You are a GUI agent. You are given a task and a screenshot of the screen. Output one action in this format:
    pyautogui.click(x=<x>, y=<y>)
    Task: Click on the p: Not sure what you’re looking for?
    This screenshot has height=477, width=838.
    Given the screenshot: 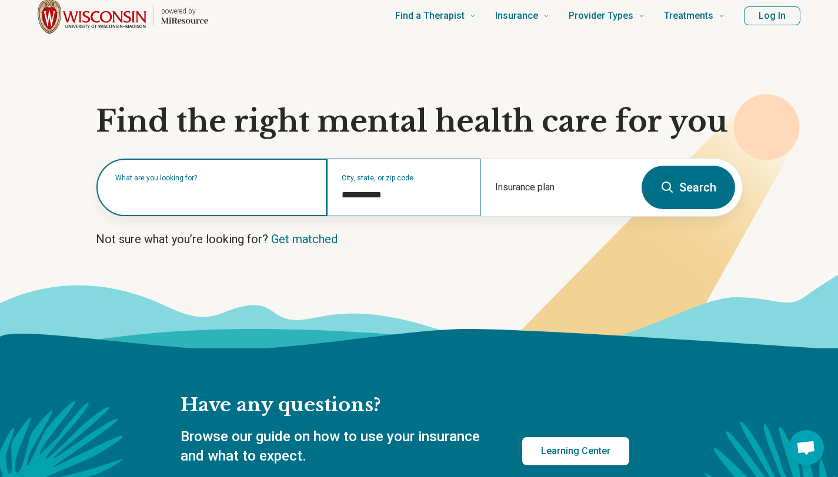 What is the action you would take?
    pyautogui.click(x=419, y=239)
    